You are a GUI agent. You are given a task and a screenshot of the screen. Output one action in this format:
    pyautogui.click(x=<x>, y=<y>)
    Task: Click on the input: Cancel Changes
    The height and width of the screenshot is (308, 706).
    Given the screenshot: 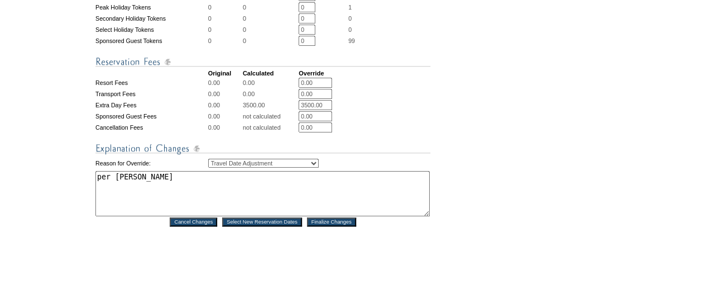 What is the action you would take?
    pyautogui.click(x=193, y=222)
    